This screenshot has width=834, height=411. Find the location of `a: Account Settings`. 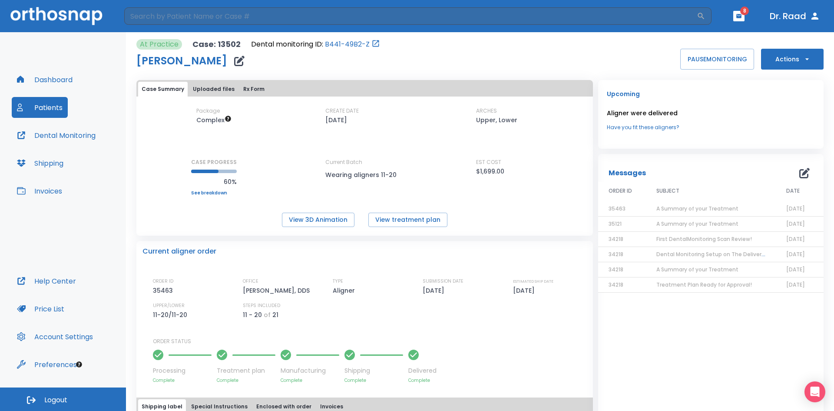

a: Account Settings is located at coordinates (55, 336).